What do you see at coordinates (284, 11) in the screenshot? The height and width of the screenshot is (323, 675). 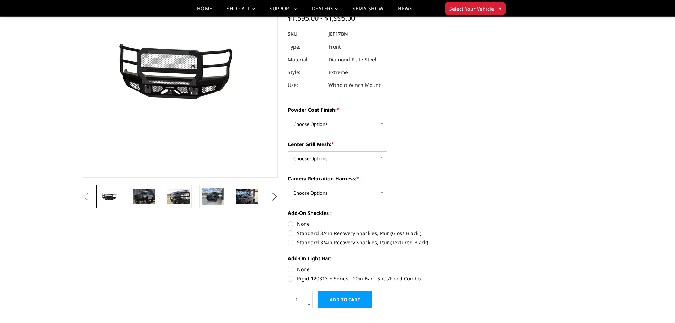 I see `a: Support` at bounding box center [284, 11].